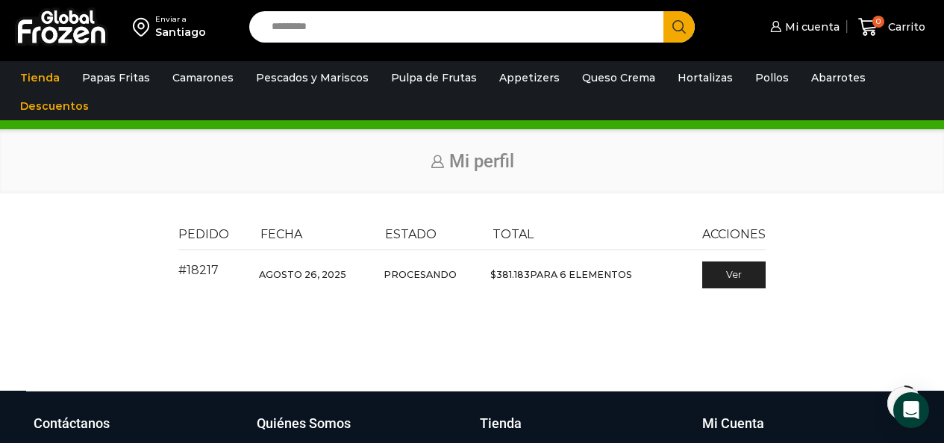  What do you see at coordinates (734, 275) in the screenshot?
I see `a: Ver` at bounding box center [734, 275].